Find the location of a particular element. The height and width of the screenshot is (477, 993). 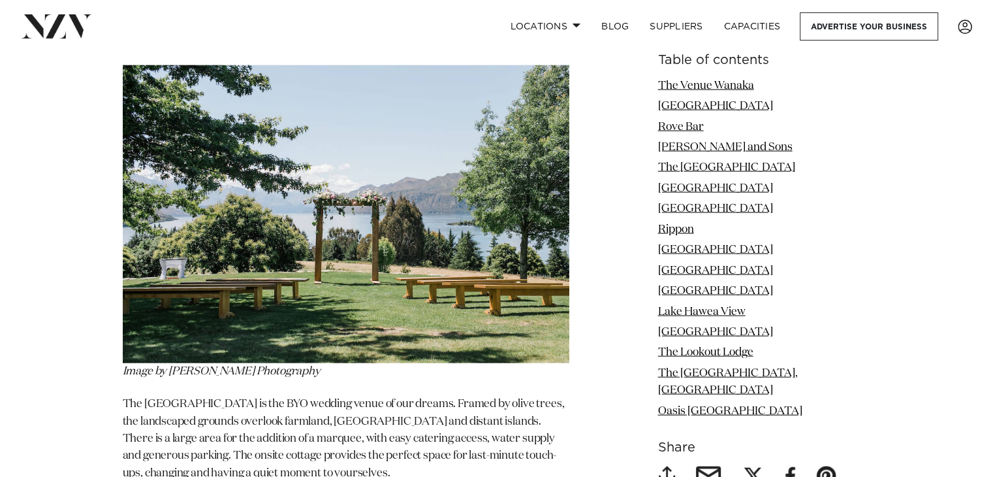

a: Rippon is located at coordinates (676, 229).